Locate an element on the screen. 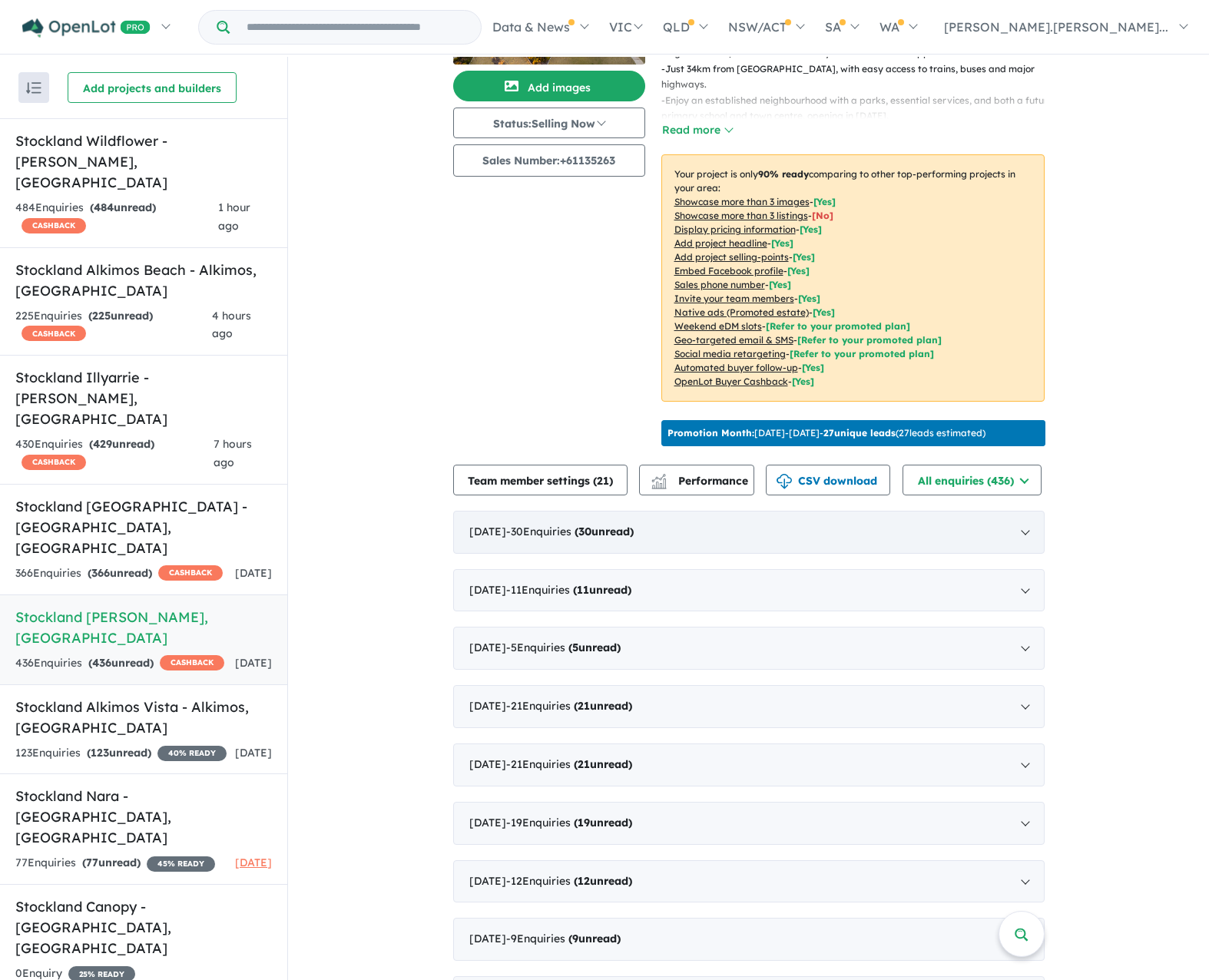  button: All enquiries (436) is located at coordinates (971, 480).